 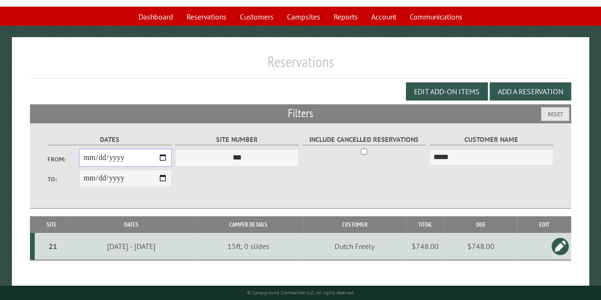 What do you see at coordinates (304, 17) in the screenshot?
I see `a: Campsites` at bounding box center [304, 17].